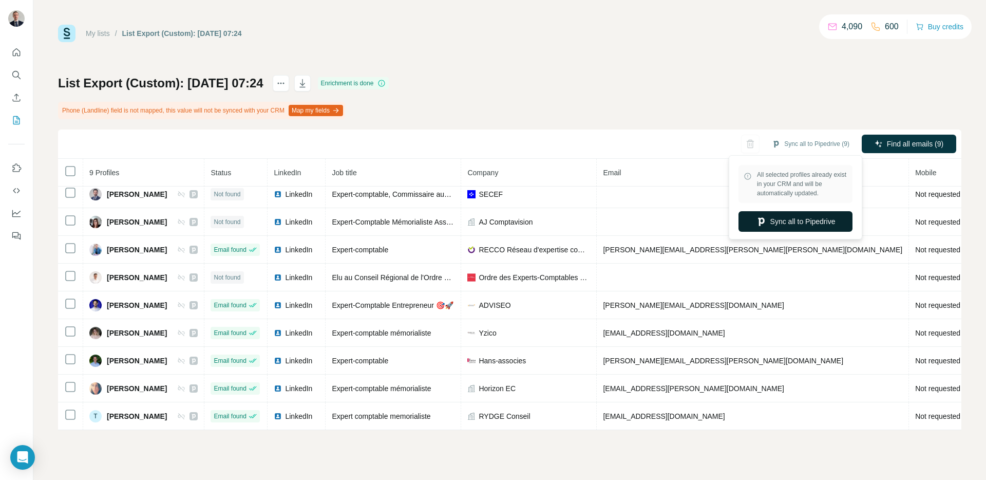  I want to click on span: Ordre des Experts-Comptables Grand Est, so click(534, 277).